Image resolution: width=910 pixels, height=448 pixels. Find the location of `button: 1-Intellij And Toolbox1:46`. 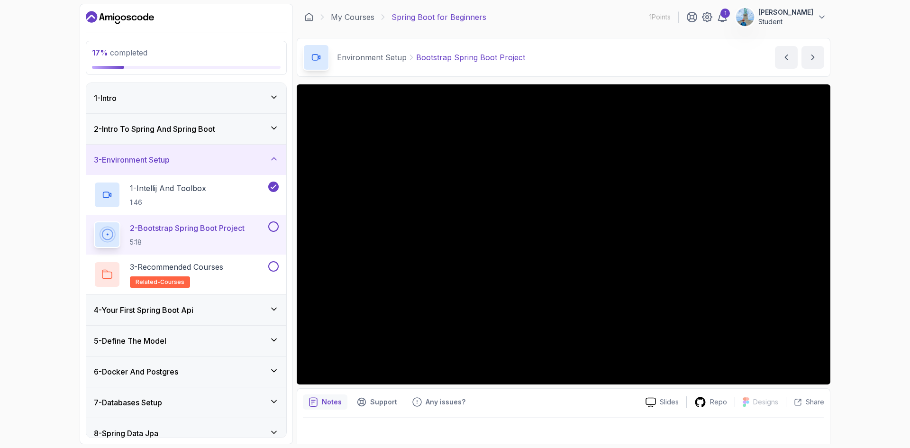

button: 1-Intellij And Toolbox1:46 is located at coordinates (186, 195).